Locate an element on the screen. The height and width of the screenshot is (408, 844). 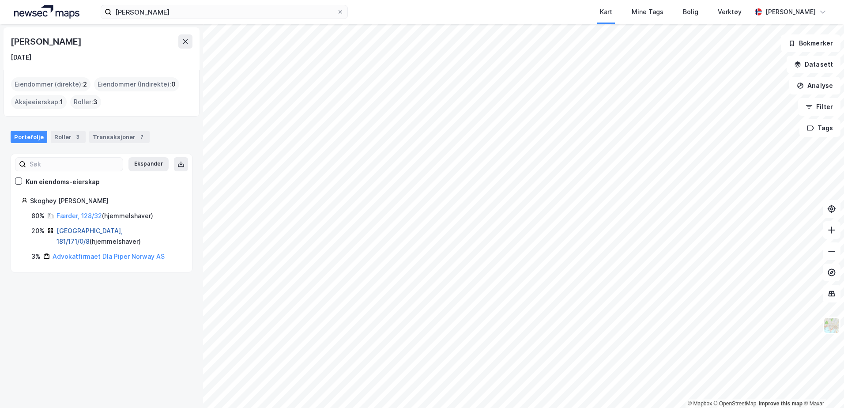
div: Roller is located at coordinates (68, 137).